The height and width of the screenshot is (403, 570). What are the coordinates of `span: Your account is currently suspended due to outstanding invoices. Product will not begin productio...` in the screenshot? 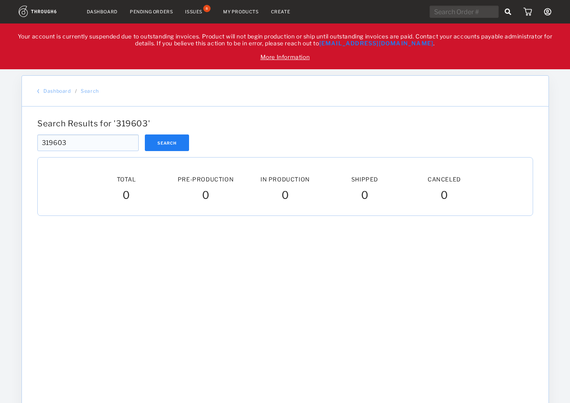 It's located at (285, 47).